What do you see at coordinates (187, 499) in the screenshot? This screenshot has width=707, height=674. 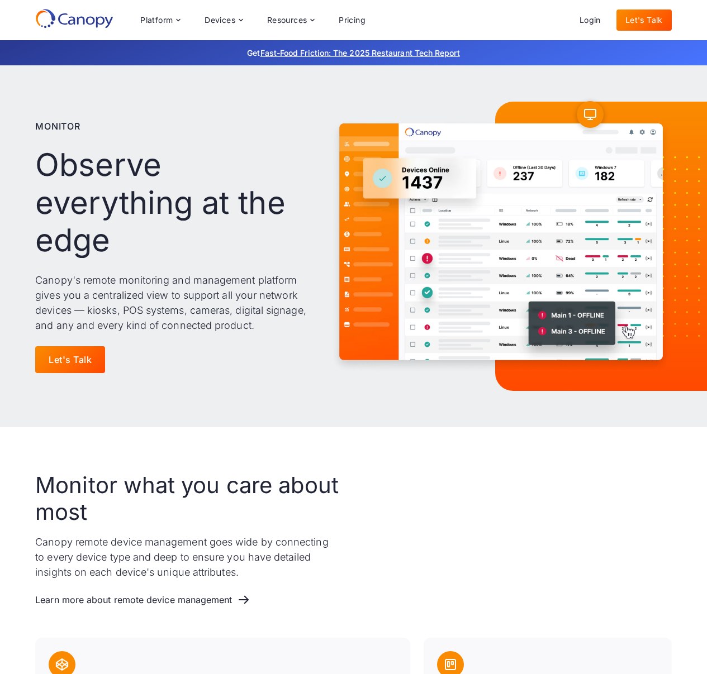 I see `h2: Monitor what you care about most` at bounding box center [187, 499].